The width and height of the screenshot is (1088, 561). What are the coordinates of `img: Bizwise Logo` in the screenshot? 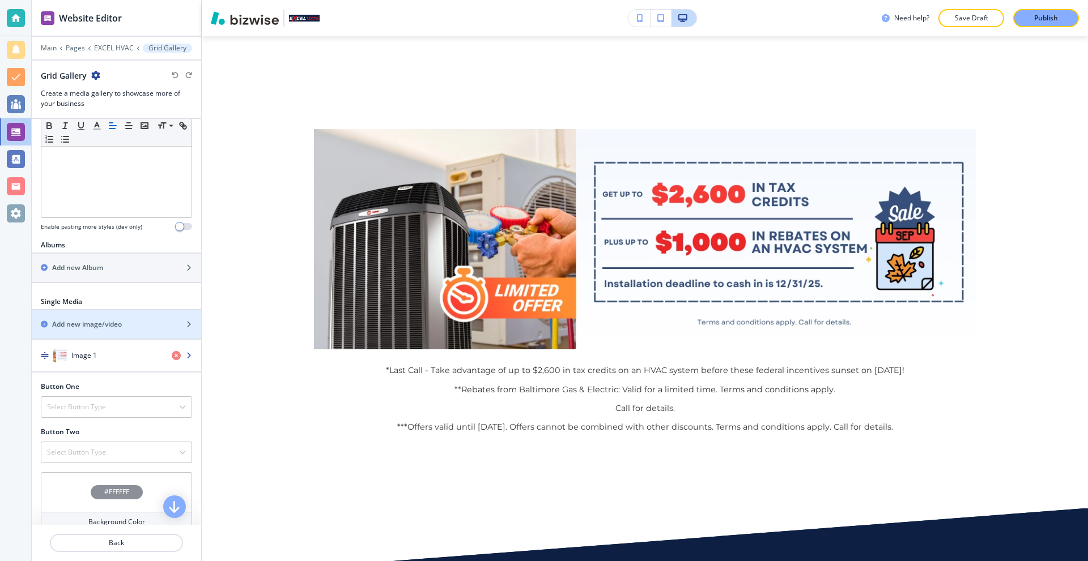 It's located at (245, 18).